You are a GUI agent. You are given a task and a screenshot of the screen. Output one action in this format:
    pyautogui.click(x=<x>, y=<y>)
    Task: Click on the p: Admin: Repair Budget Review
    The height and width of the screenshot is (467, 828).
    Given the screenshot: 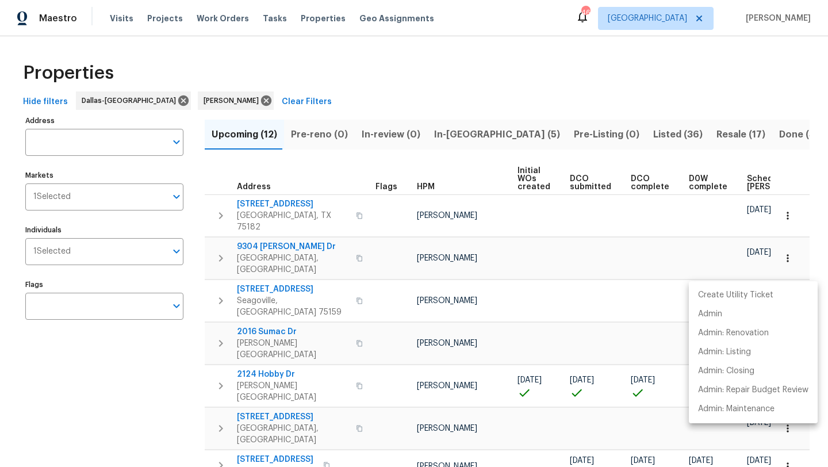 What is the action you would take?
    pyautogui.click(x=753, y=390)
    